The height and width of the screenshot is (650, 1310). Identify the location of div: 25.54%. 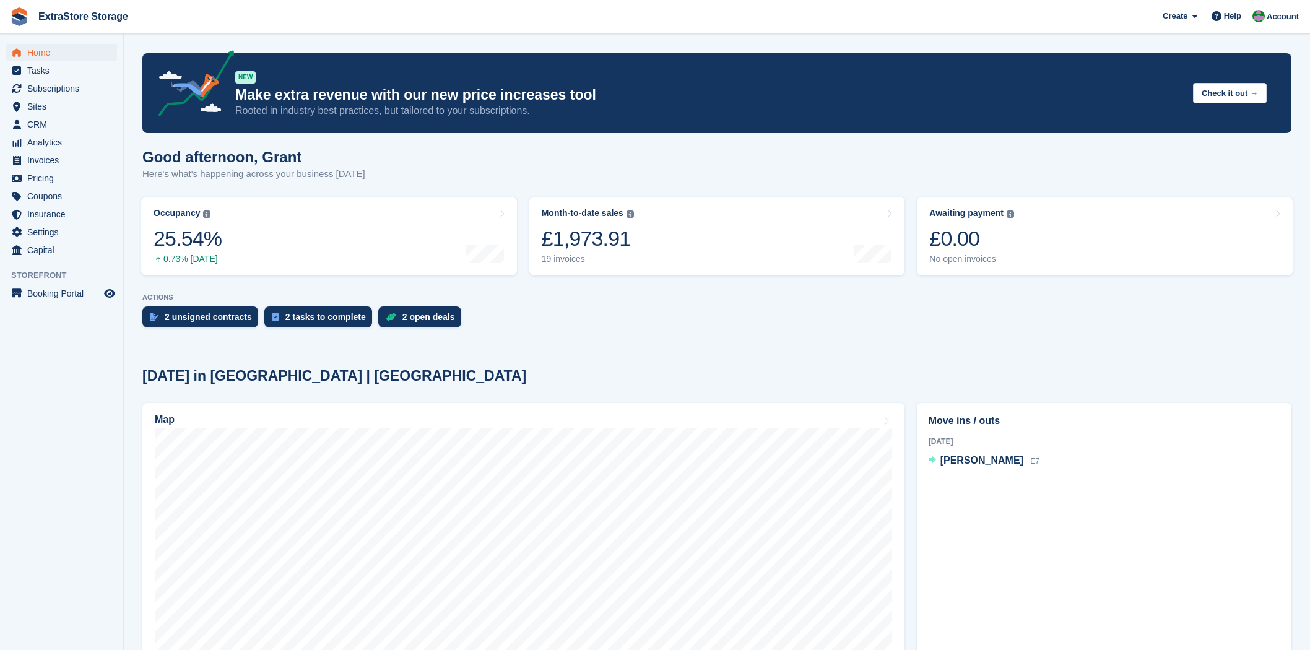
(188, 238).